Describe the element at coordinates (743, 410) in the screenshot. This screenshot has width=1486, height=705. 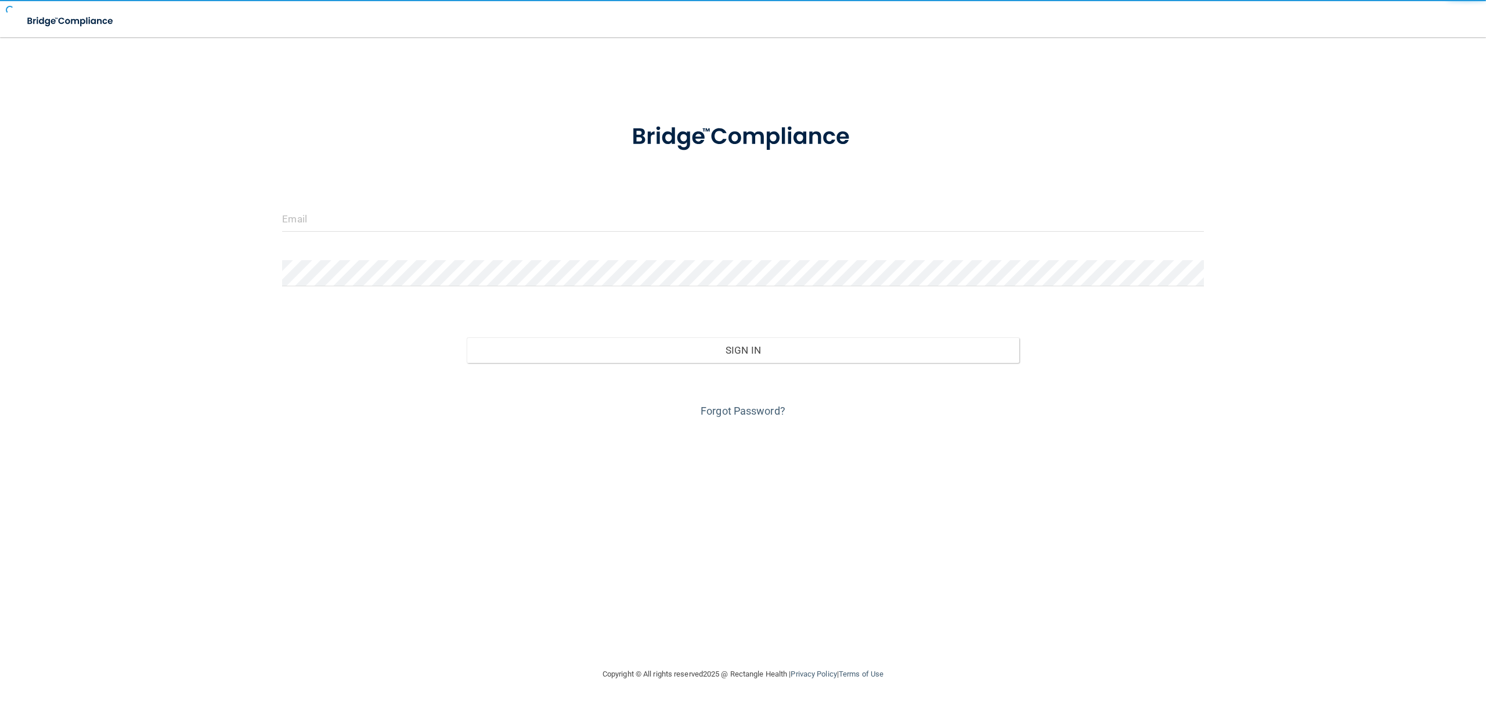
I see `a: Forgot Password?` at that location.